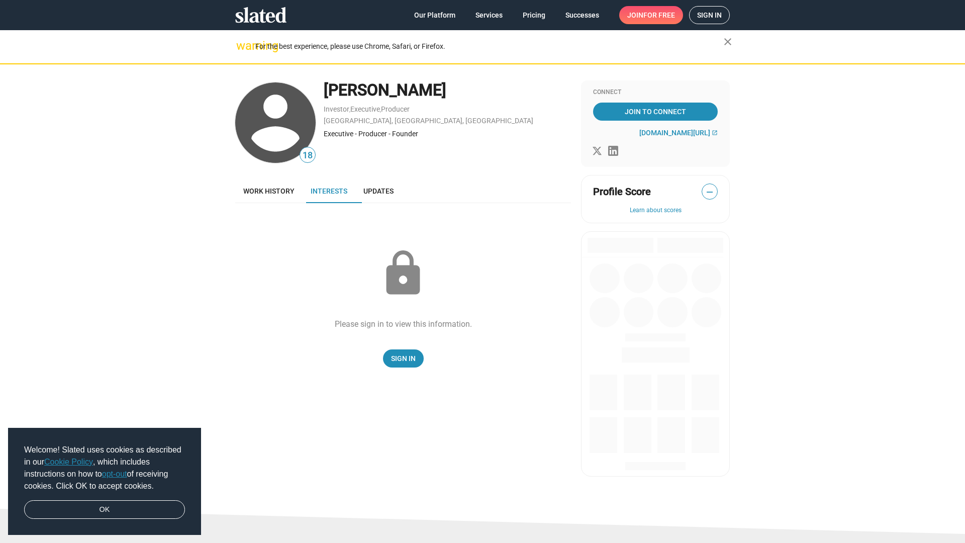 The width and height of the screenshot is (965, 543). I want to click on span: Work history, so click(269, 191).